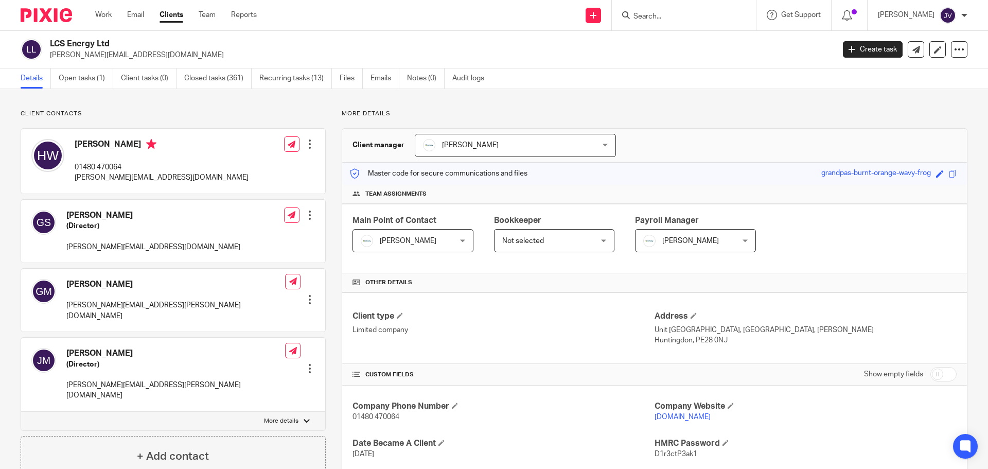 Image resolution: width=988 pixels, height=469 pixels. Describe the element at coordinates (46, 15) in the screenshot. I see `img: Pixie` at that location.